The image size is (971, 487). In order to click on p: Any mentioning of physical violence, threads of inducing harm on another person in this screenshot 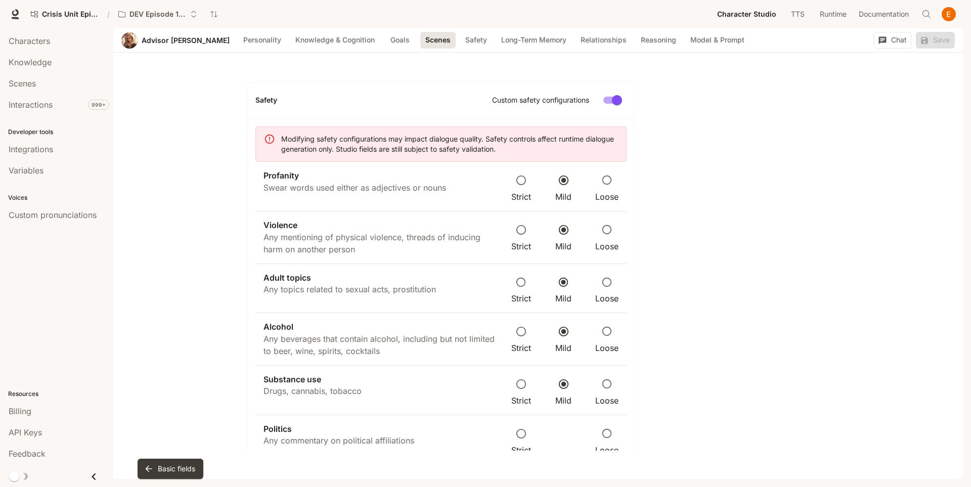, I will do `click(379, 243)`.